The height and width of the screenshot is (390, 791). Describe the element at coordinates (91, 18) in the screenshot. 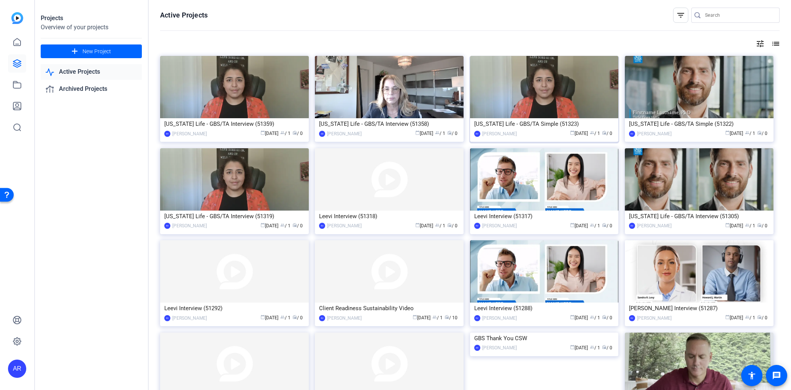

I see `div: Projects` at that location.